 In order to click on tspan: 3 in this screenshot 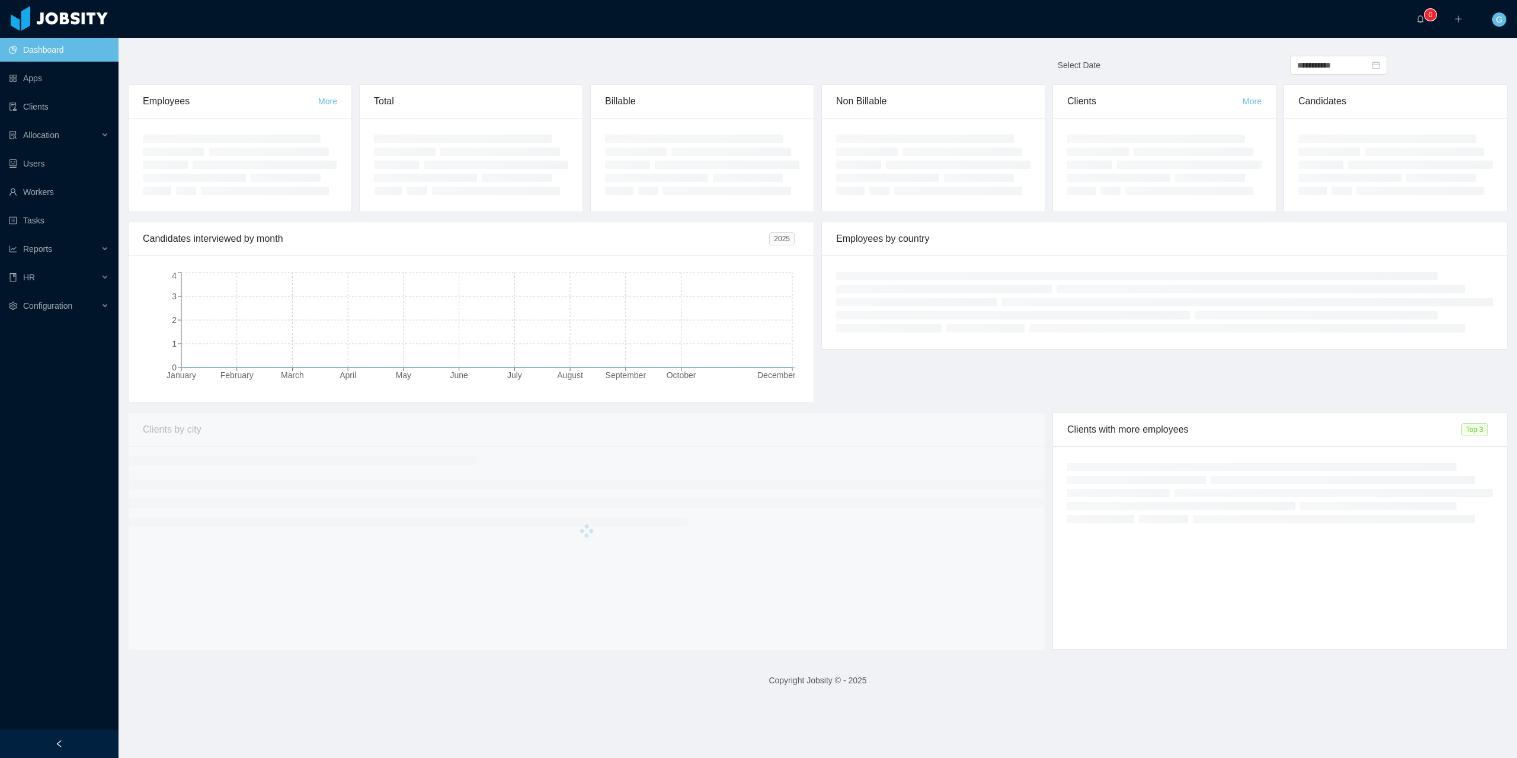, I will do `click(174, 296)`.